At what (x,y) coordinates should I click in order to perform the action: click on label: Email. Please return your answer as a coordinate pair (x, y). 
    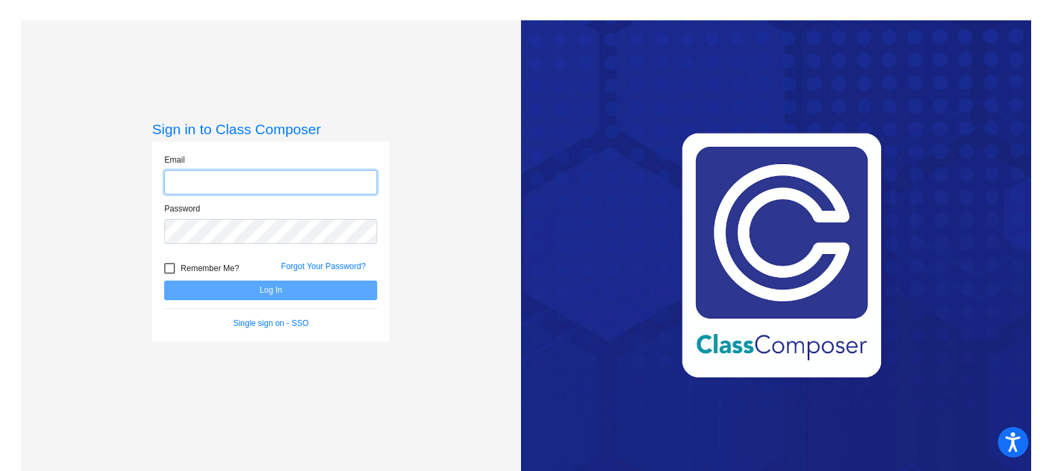
    Looking at the image, I should click on (174, 160).